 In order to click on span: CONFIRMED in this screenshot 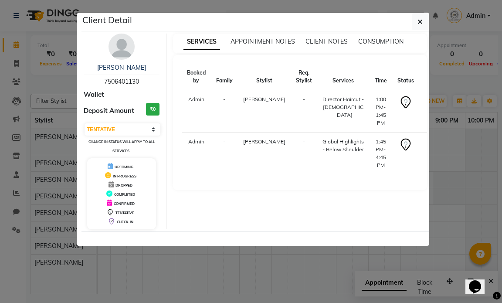, I will do `click(124, 203)`.